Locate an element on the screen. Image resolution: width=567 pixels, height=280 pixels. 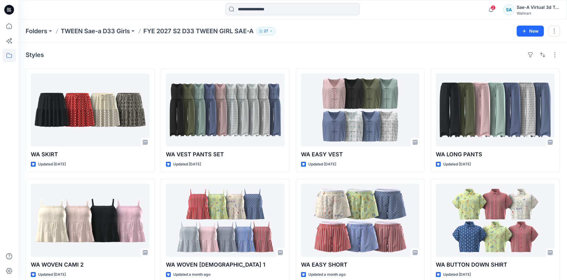
button: New is located at coordinates (530, 31).